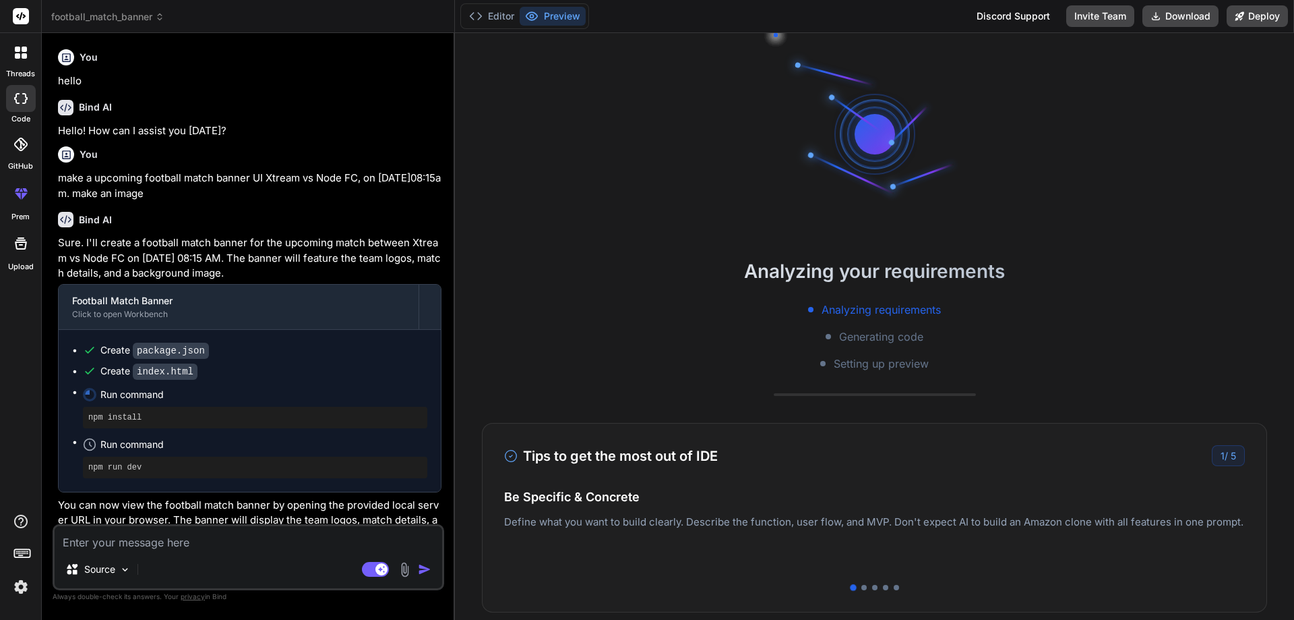 The width and height of the screenshot is (1294, 620). Describe the element at coordinates (108, 17) in the screenshot. I see `span: football_match_banner` at that location.